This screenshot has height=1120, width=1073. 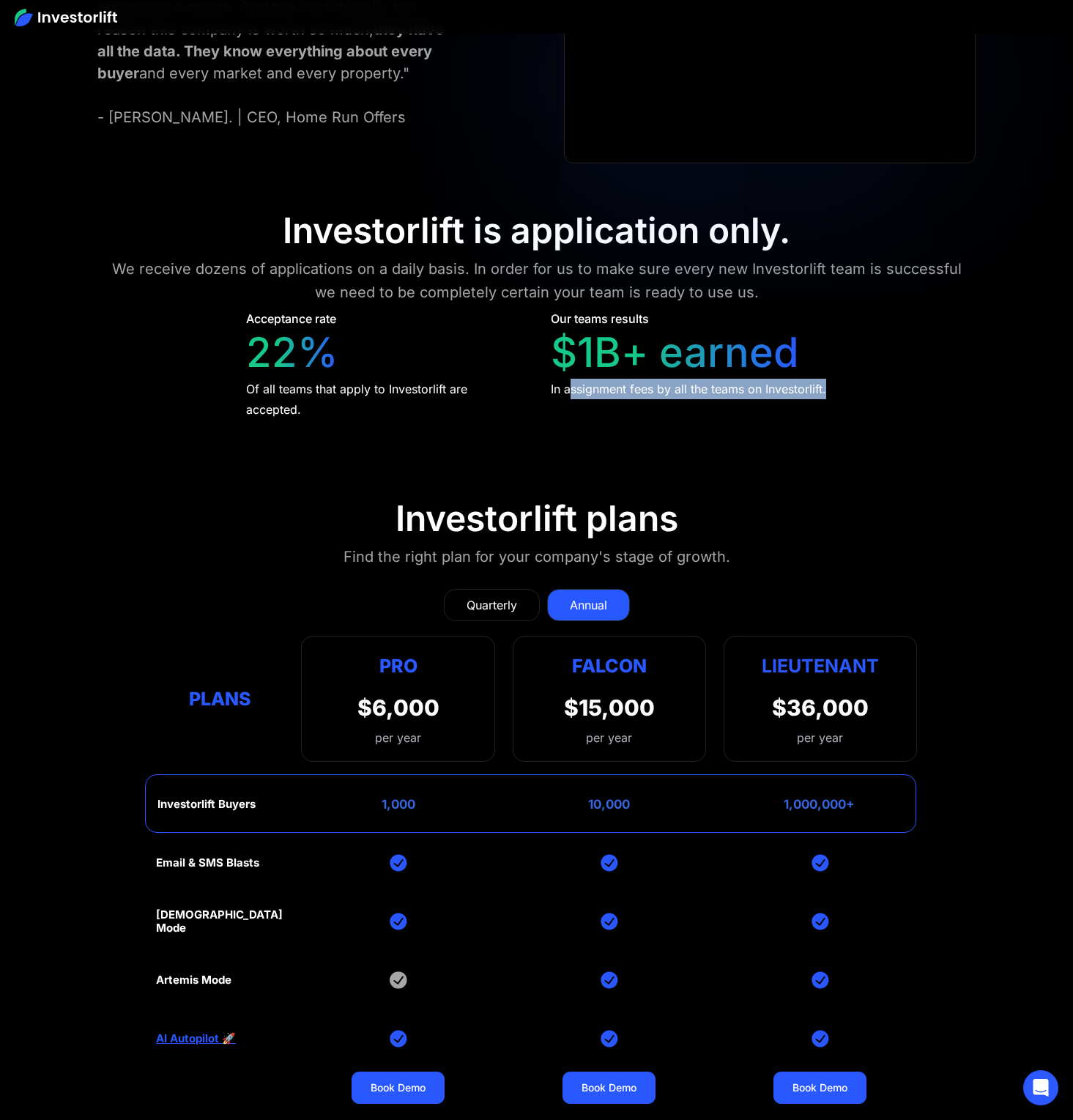 What do you see at coordinates (589, 605) in the screenshot?
I see `div: Annual` at bounding box center [589, 605].